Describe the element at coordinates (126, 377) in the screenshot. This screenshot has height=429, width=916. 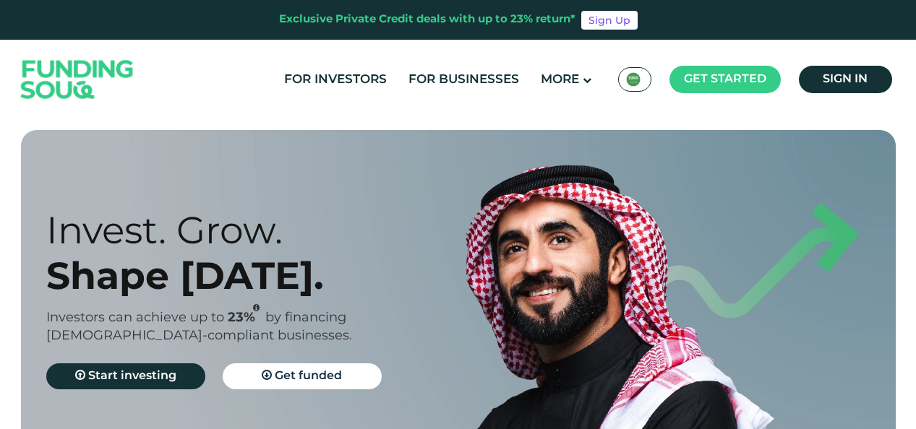
I see `a: Start investing` at that location.